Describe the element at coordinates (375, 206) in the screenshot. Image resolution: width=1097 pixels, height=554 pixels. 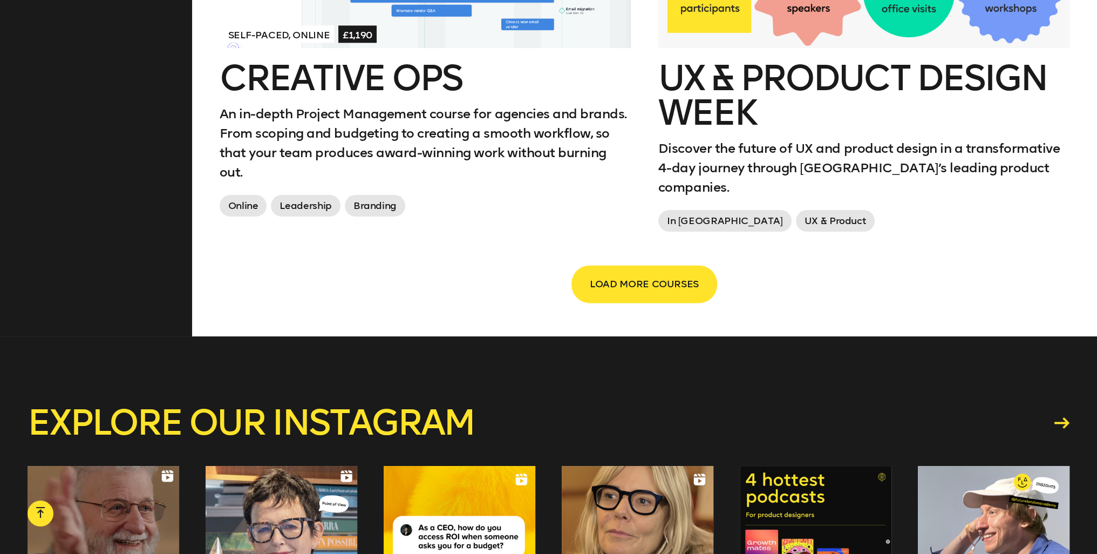
I see `span: Branding` at that location.